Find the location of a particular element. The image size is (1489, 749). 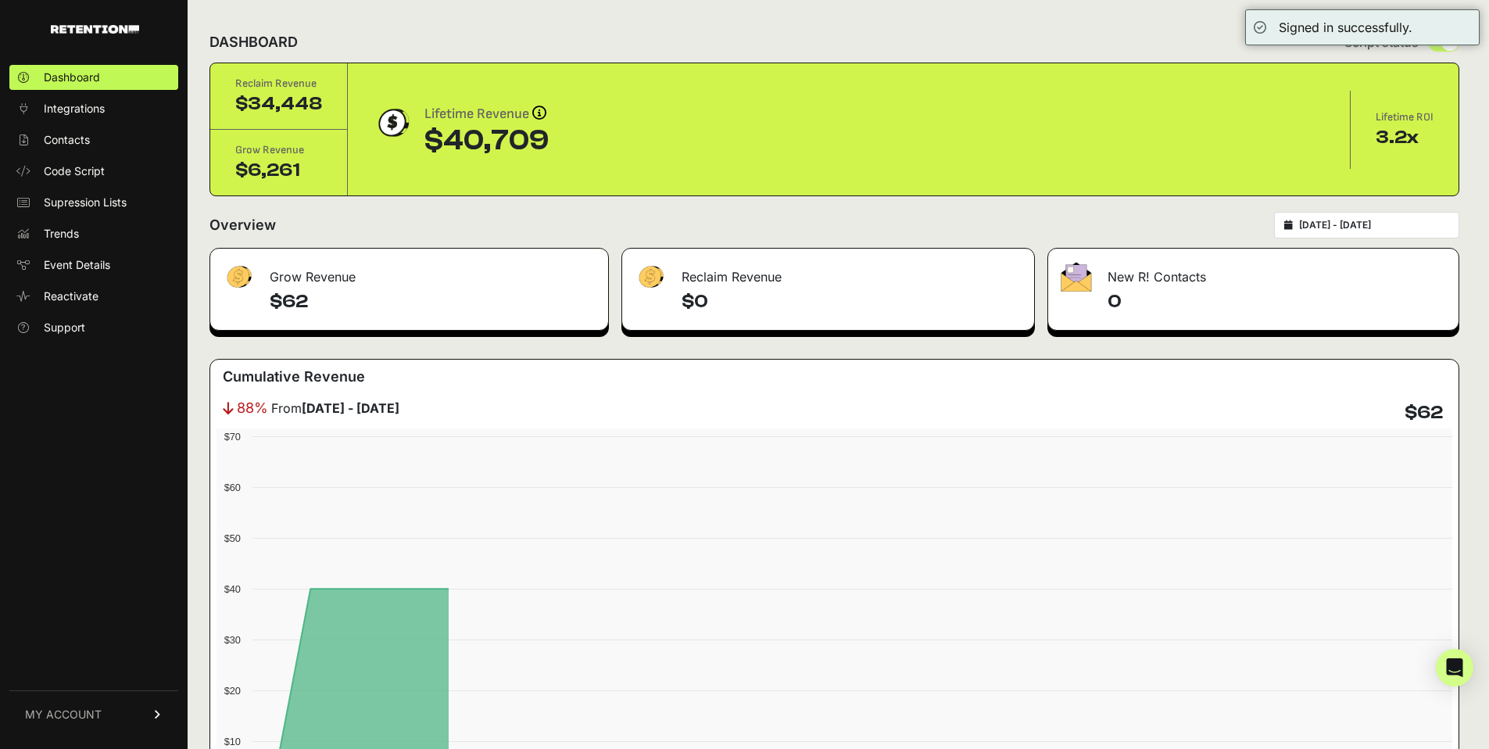

a: Supression Lists is located at coordinates (94, 202).